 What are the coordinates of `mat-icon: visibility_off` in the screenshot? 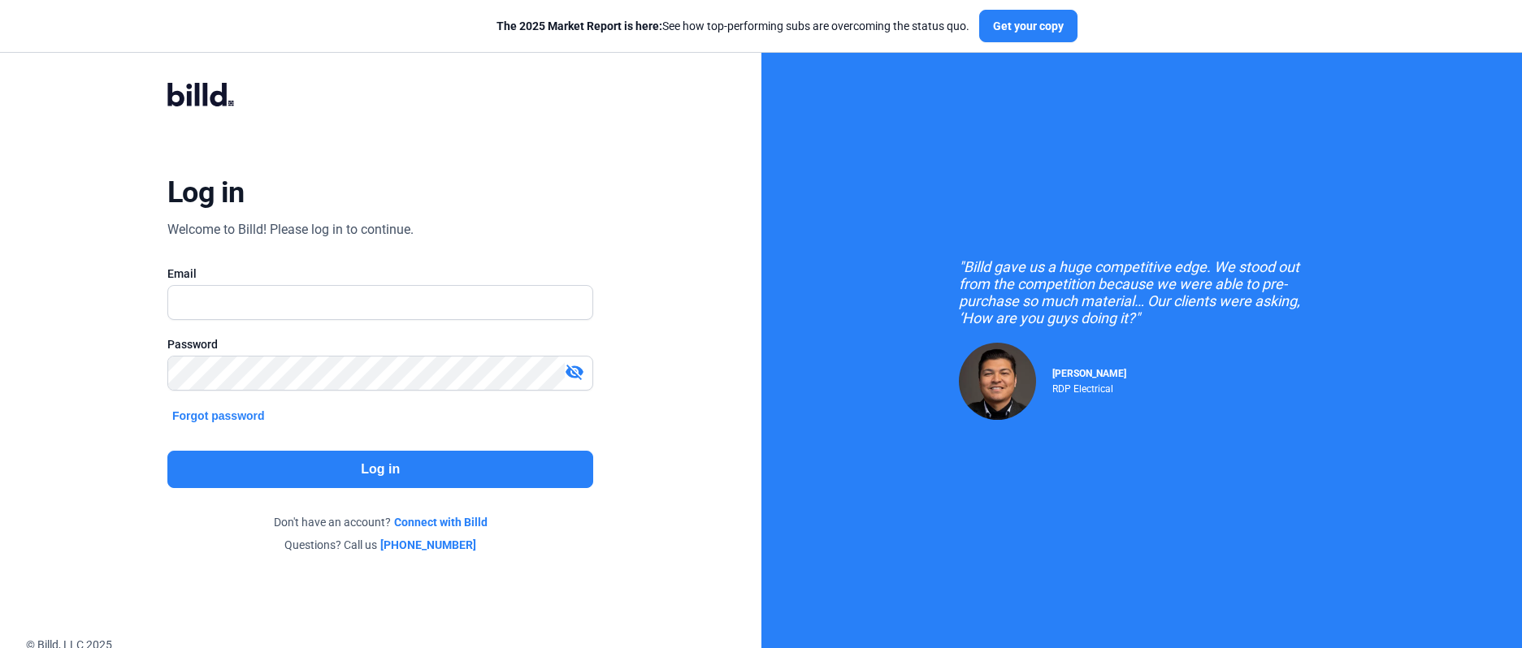 It's located at (574, 372).